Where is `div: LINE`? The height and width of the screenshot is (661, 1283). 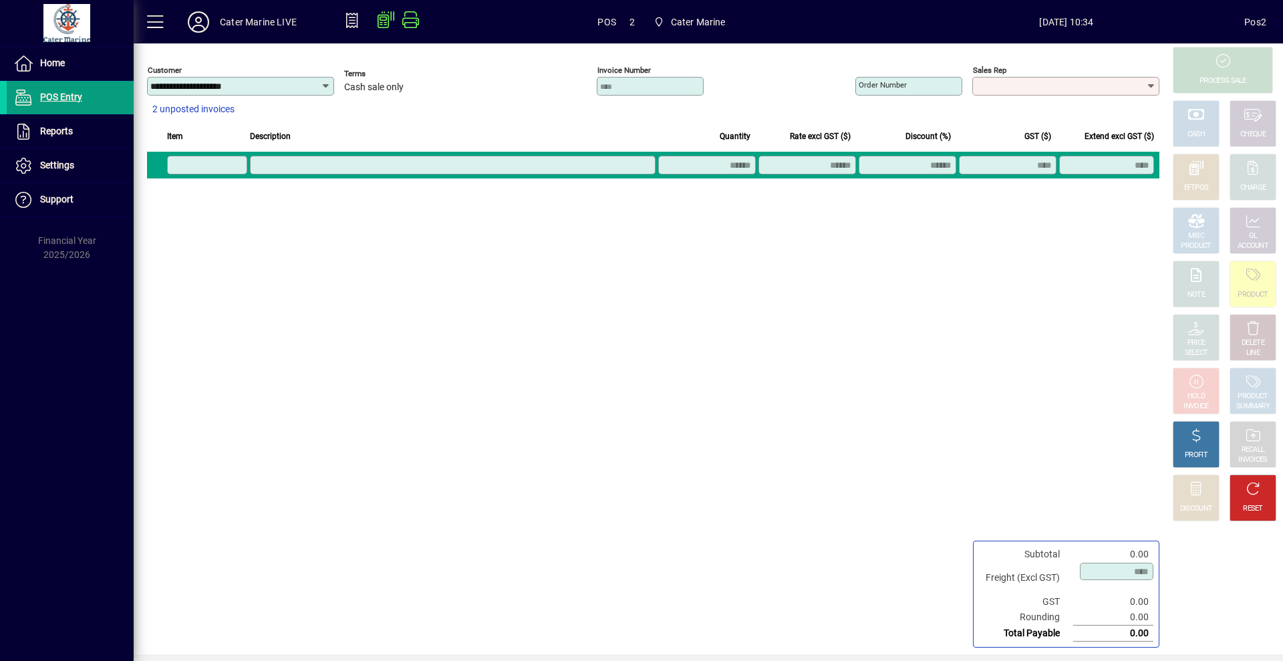 div: LINE is located at coordinates (1253, 353).